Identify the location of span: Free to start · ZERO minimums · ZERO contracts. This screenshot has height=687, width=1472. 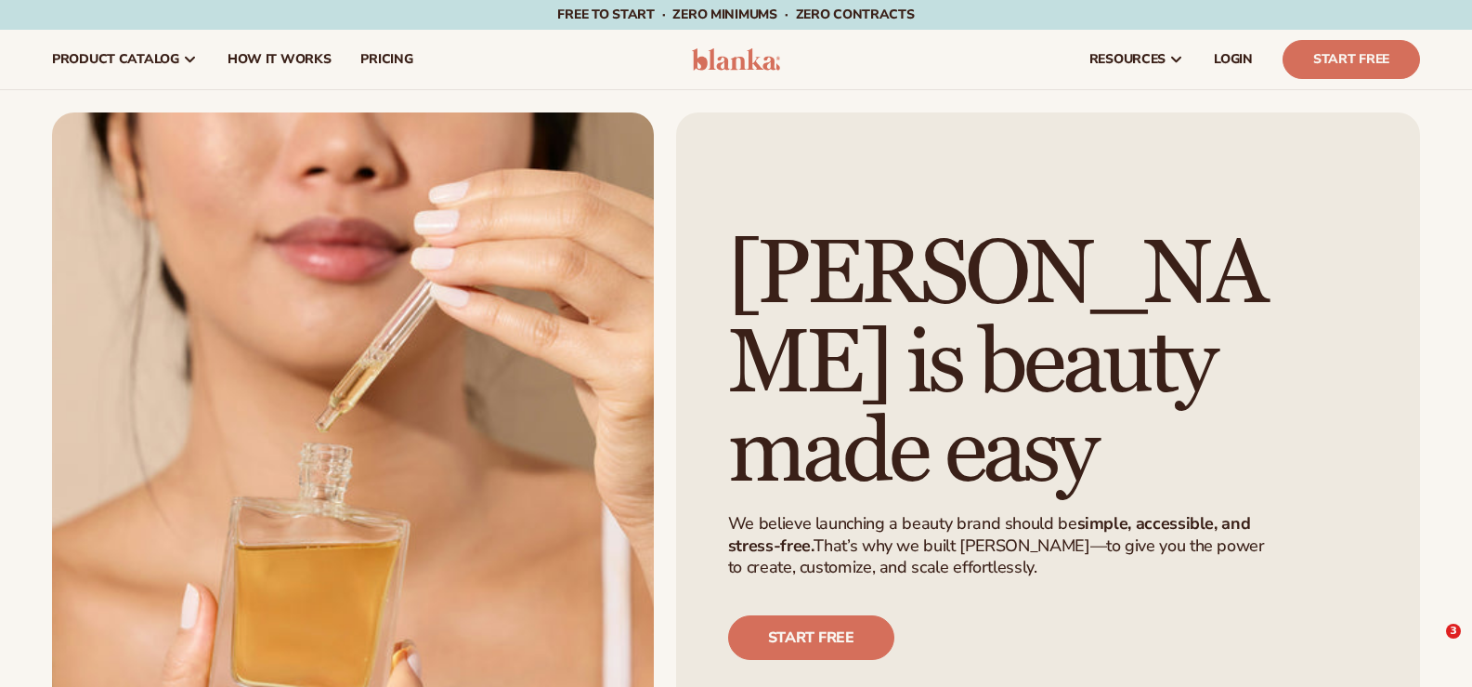
(736, 14).